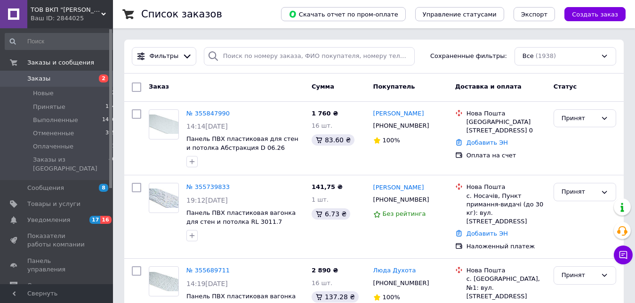  What do you see at coordinates (309, 56) in the screenshot?
I see `input: Поиск по номеру заказа, ФИО покупателя, номеру телефона, Email, номеру накладной` at bounding box center [309, 56].